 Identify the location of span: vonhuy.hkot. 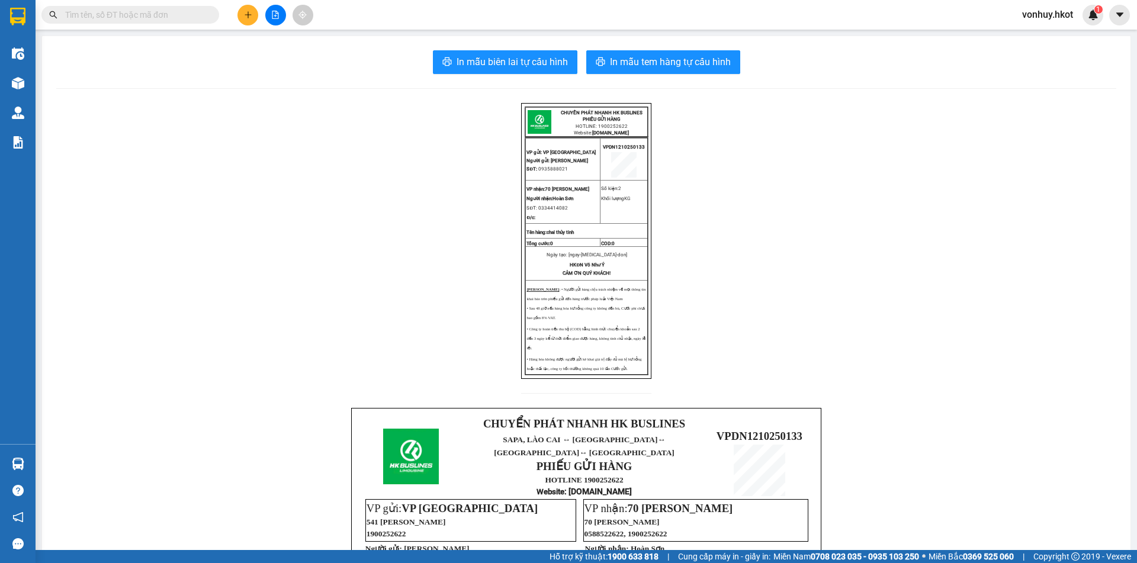
(1048, 14).